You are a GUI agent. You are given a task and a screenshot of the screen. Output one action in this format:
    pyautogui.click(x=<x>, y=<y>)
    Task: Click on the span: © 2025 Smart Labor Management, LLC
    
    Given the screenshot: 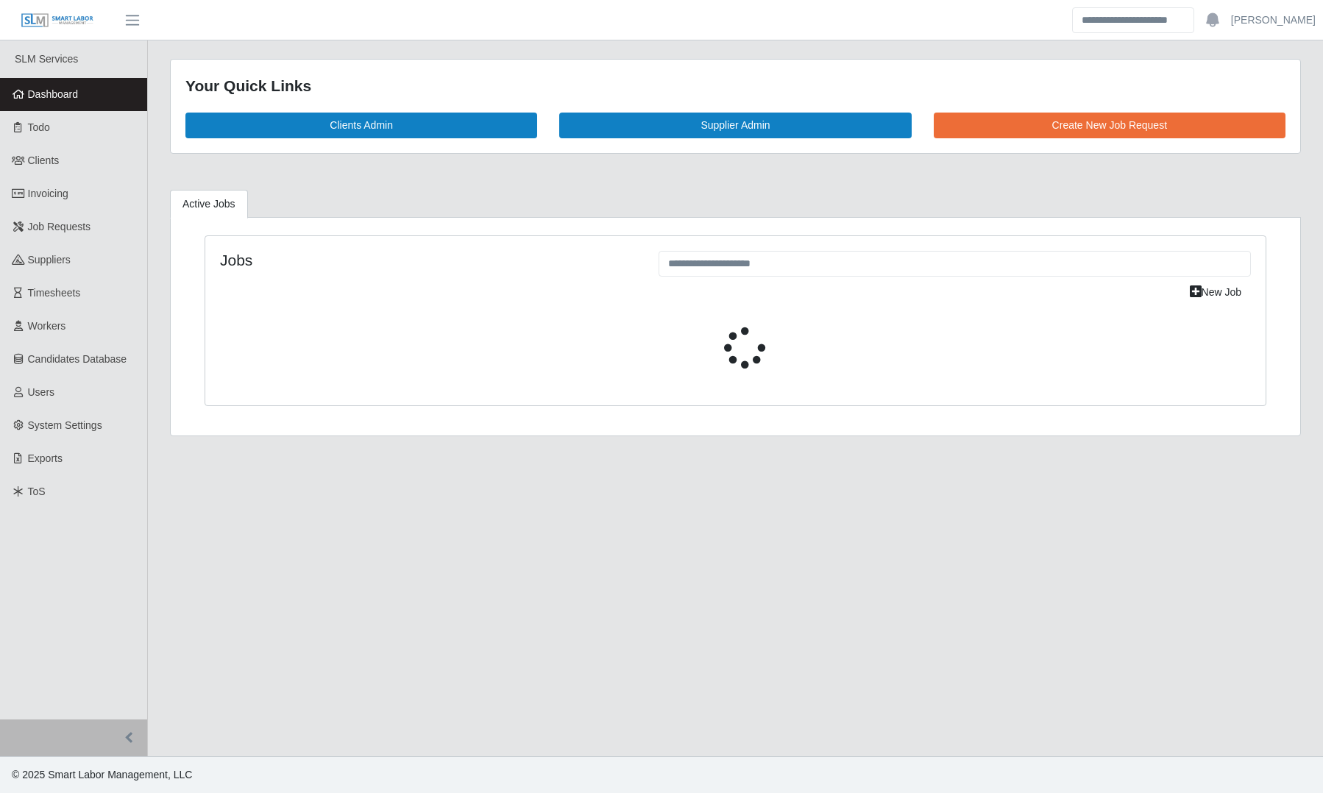 What is the action you would take?
    pyautogui.click(x=102, y=775)
    